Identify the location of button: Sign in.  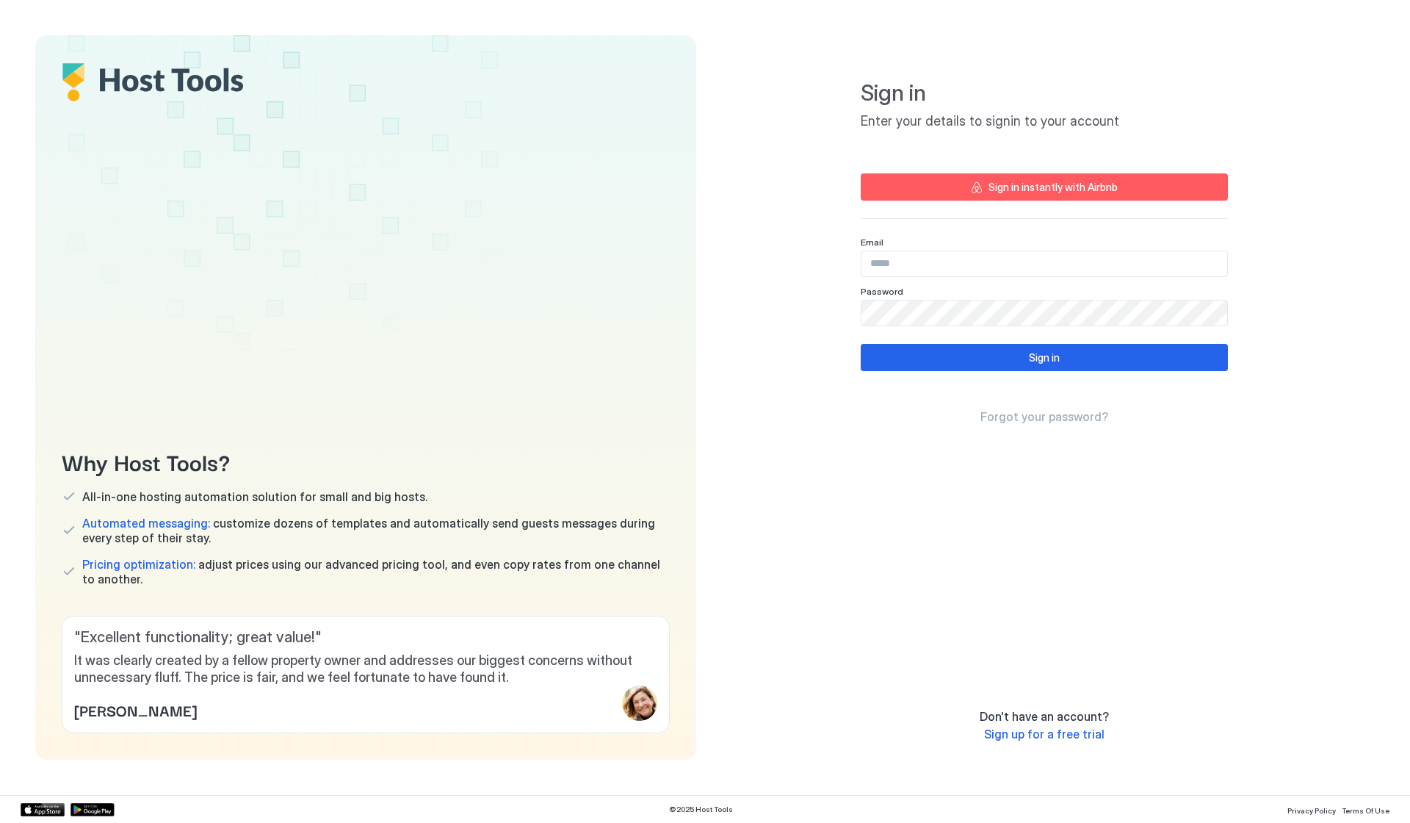
(1044, 357).